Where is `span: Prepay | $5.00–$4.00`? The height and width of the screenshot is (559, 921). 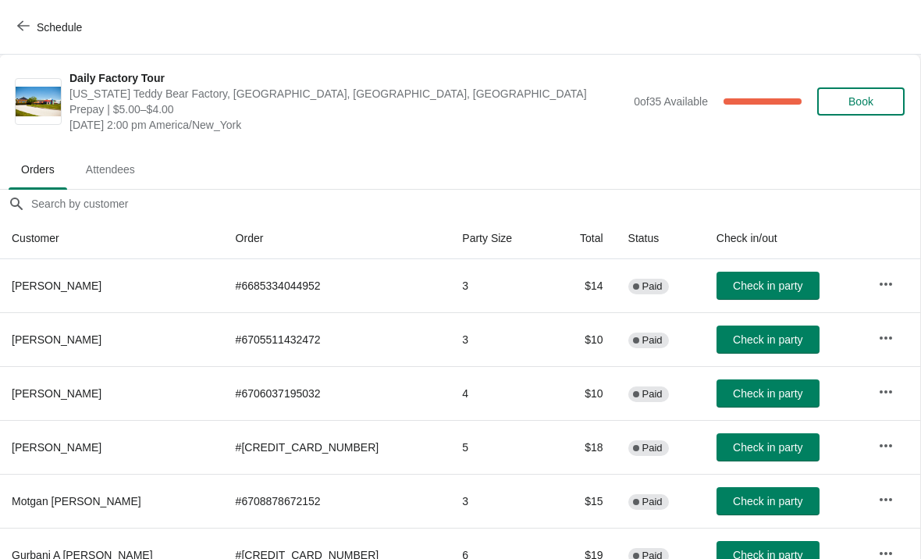
span: Prepay | $5.00–$4.00 is located at coordinates (347, 109).